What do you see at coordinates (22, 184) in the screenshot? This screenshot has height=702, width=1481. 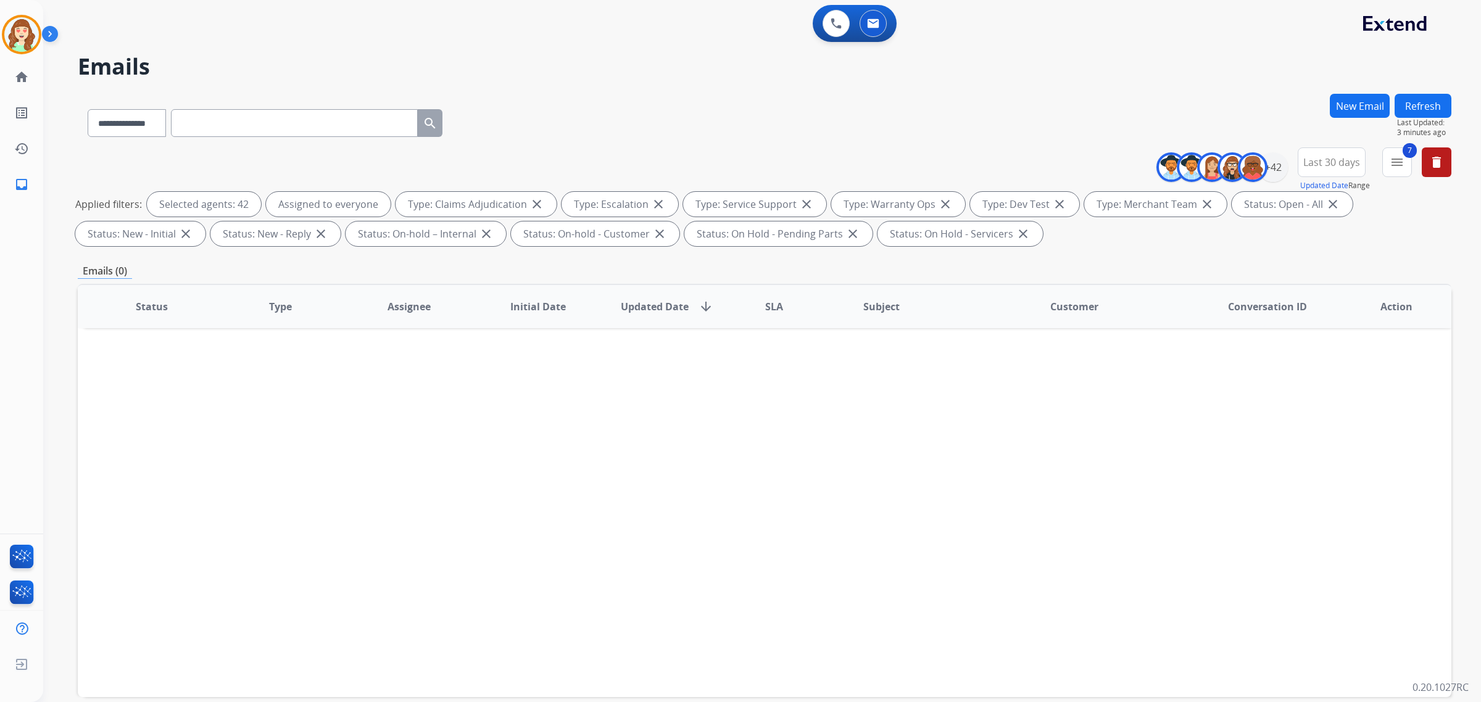 I see `mat-icon: inbox` at bounding box center [22, 184].